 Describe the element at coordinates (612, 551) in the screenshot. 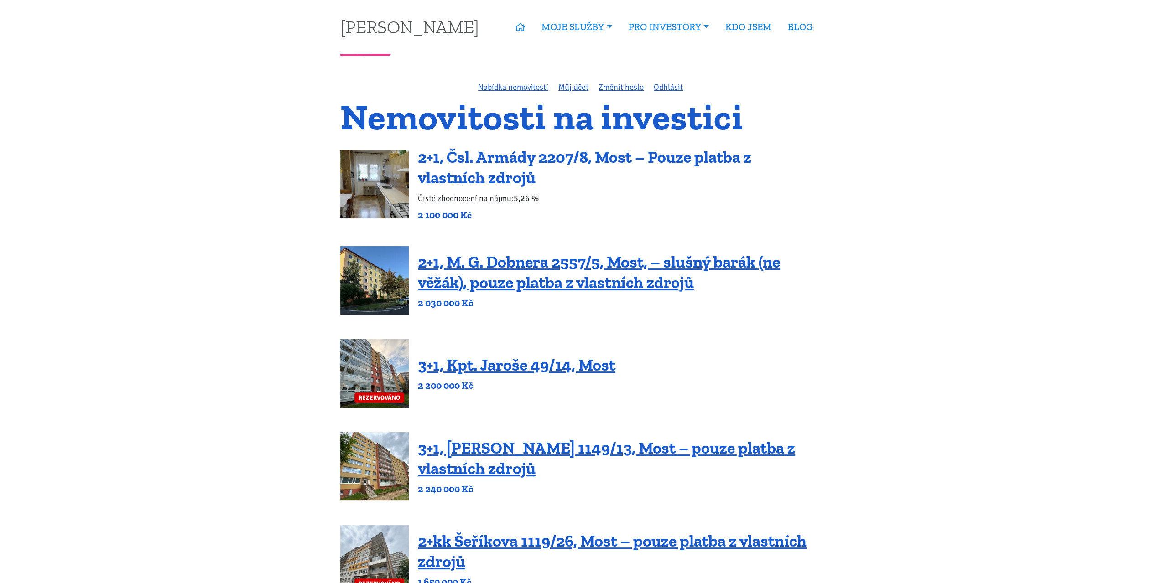

I see `a: 2+kk Šeříkova 1119/26, Most – pouze platba z vlastních zdrojů` at that location.